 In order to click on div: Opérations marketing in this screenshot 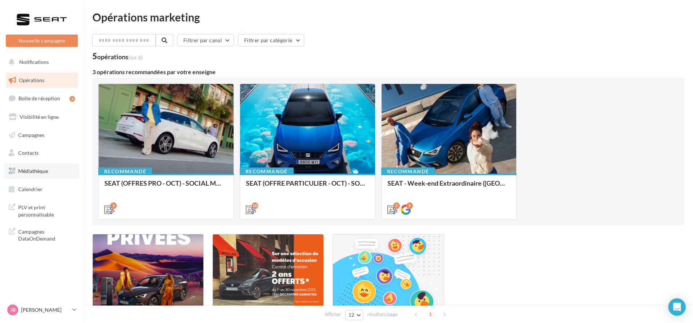, I will do `click(388, 17)`.